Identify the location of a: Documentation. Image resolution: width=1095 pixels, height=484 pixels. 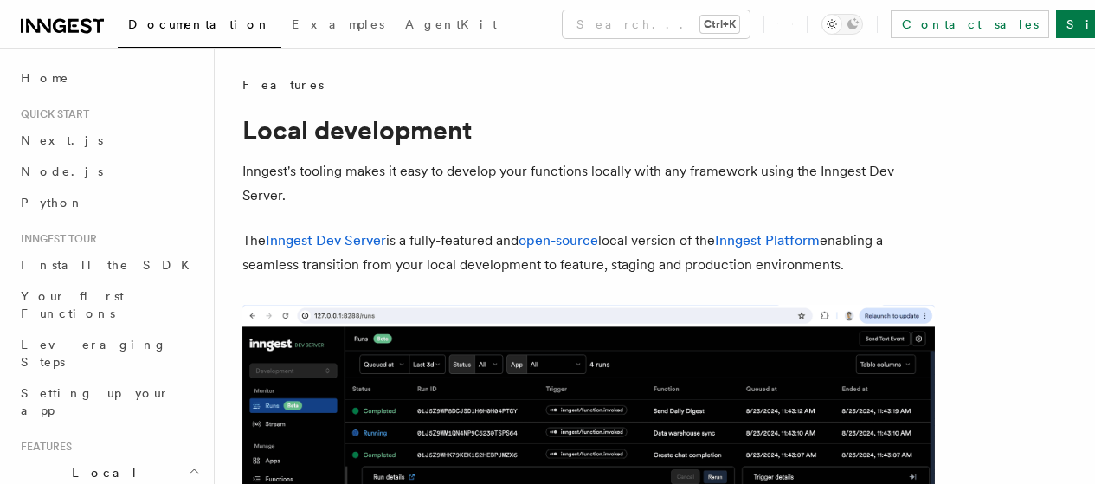
(199, 27).